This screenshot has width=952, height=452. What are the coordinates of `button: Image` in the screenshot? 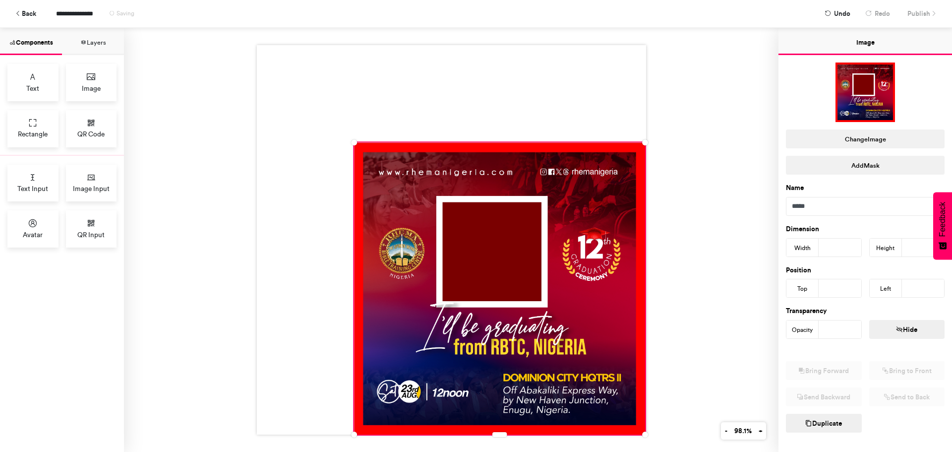 It's located at (865, 41).